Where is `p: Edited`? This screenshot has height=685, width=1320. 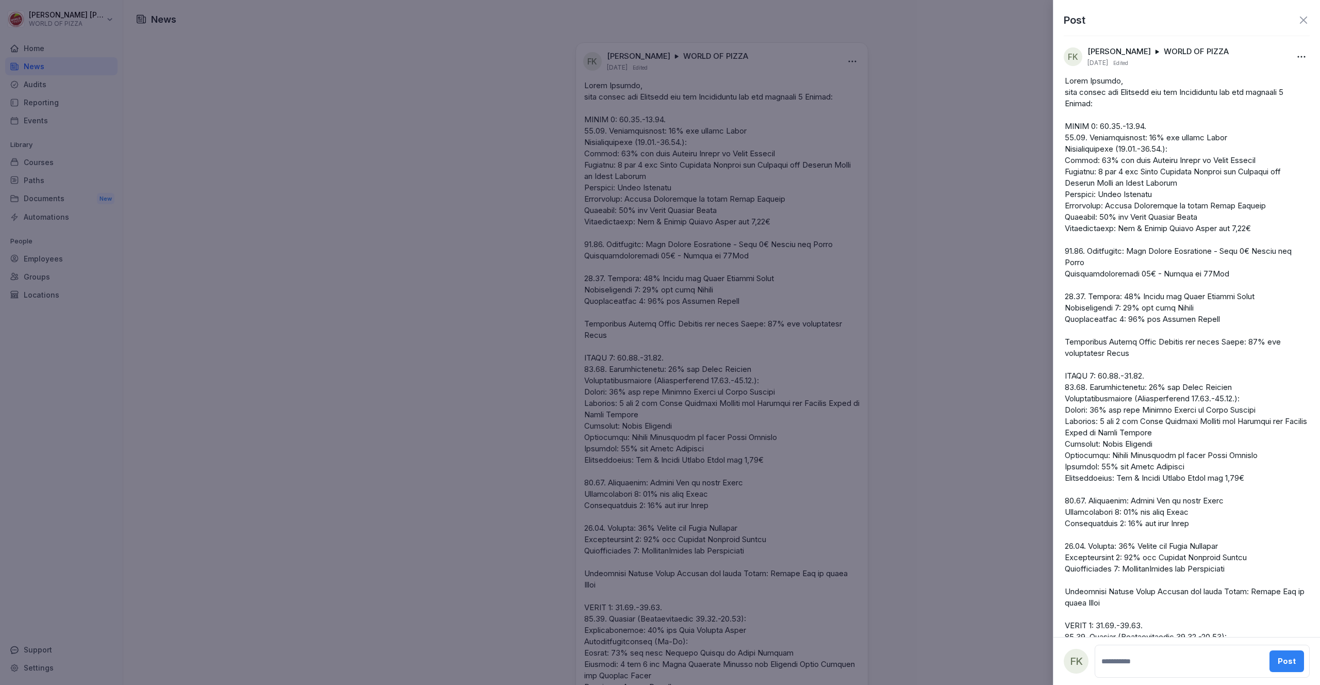
p: Edited is located at coordinates (1120, 63).